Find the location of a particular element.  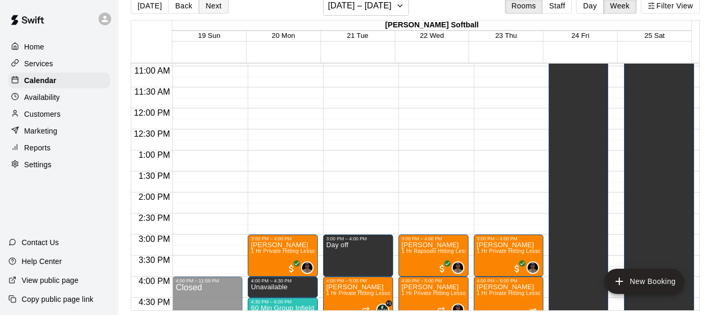

div: Settings is located at coordinates (59, 165).